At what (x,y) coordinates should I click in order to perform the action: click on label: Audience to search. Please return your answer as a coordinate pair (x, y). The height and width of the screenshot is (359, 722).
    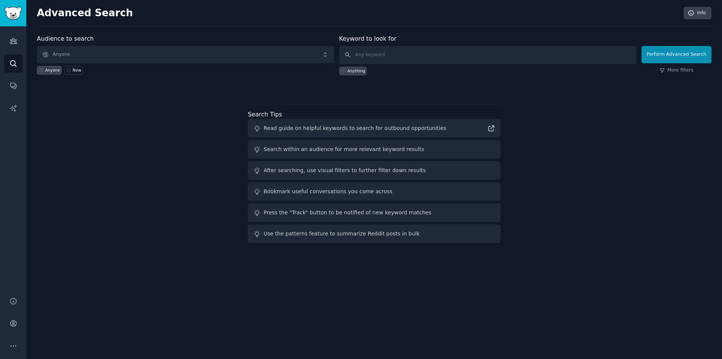
    Looking at the image, I should click on (65, 38).